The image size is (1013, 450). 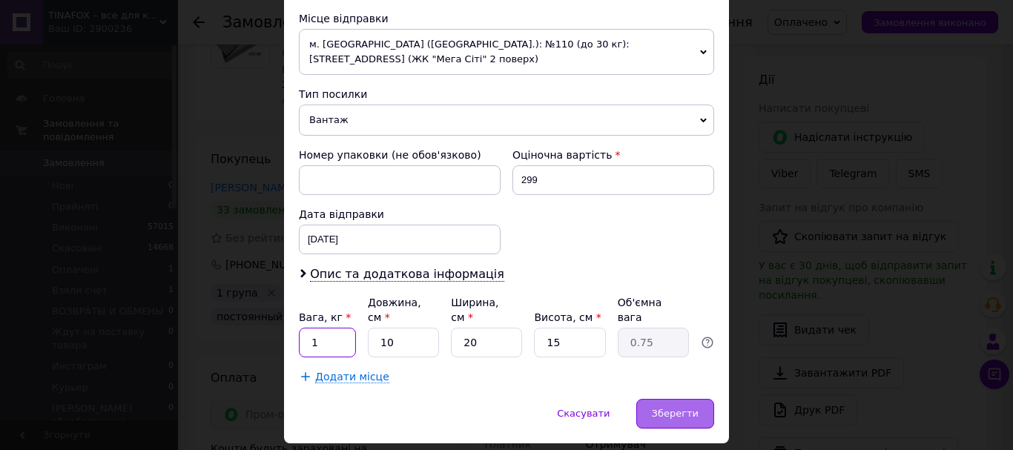 What do you see at coordinates (583, 413) in the screenshot?
I see `span: Скасувати` at bounding box center [583, 413].